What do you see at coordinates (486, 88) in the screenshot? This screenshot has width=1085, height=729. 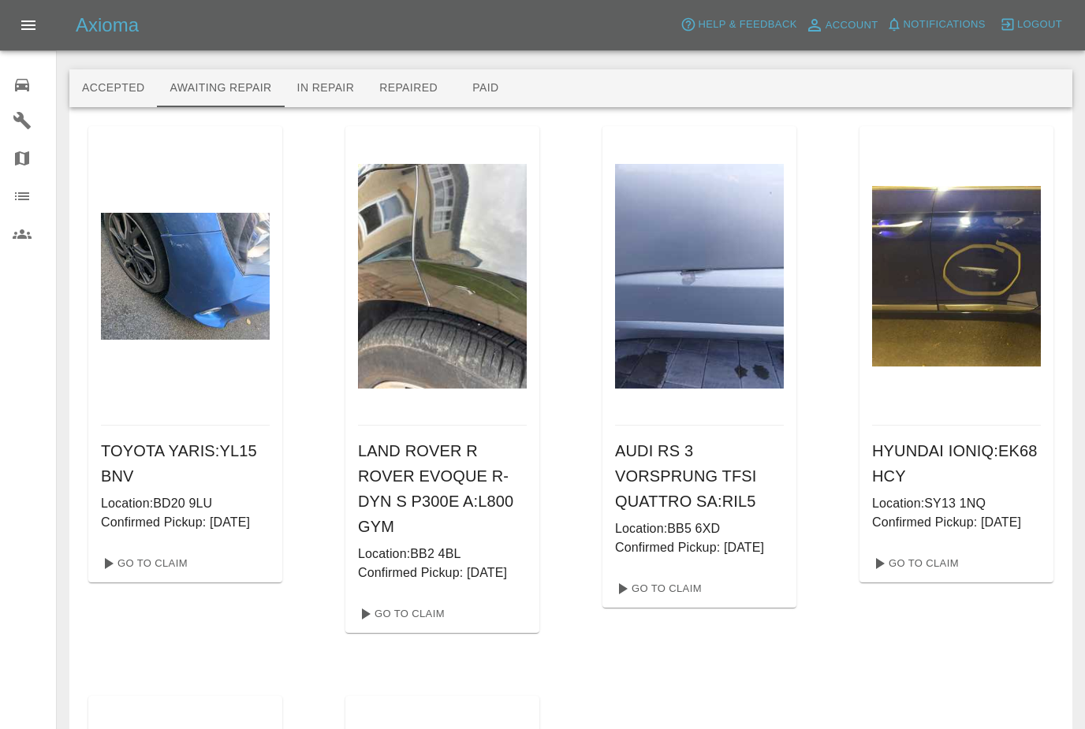 I see `button: Paid` at bounding box center [486, 88].